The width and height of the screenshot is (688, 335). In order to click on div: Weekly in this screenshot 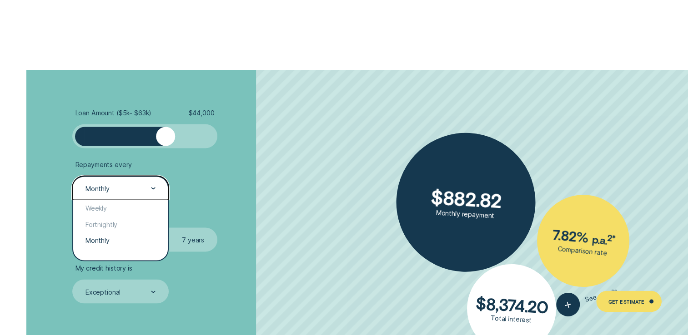, I will do `click(120, 208)`.